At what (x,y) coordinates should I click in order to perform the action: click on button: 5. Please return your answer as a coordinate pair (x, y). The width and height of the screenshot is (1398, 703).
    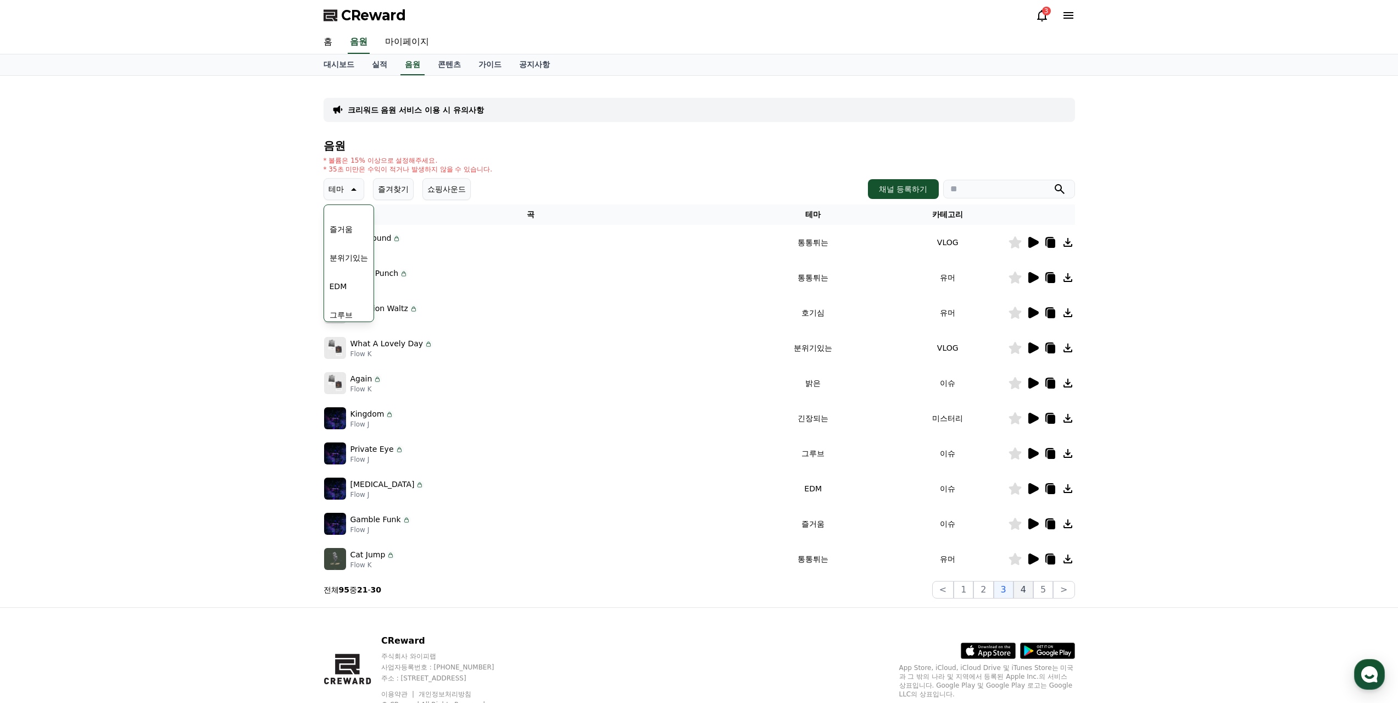
    Looking at the image, I should click on (1043, 589).